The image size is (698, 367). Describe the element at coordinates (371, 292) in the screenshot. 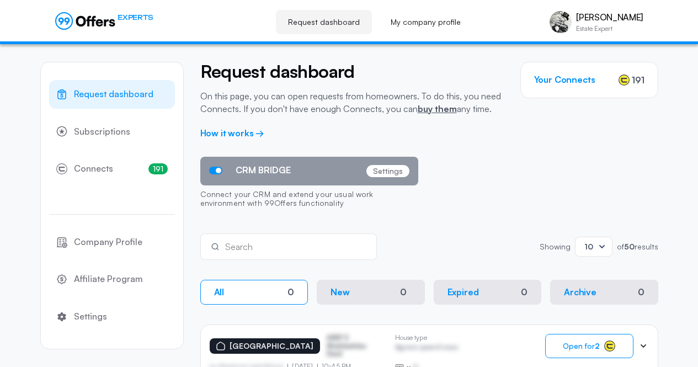

I see `button: New0` at that location.